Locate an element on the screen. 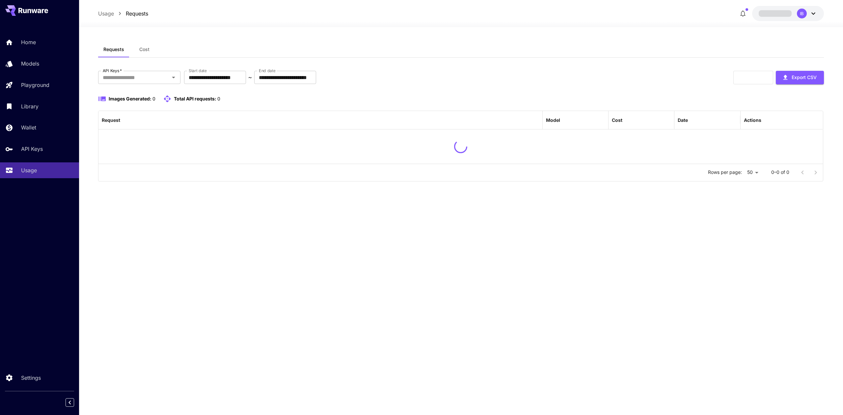 The width and height of the screenshot is (843, 415). p: Models is located at coordinates (30, 64).